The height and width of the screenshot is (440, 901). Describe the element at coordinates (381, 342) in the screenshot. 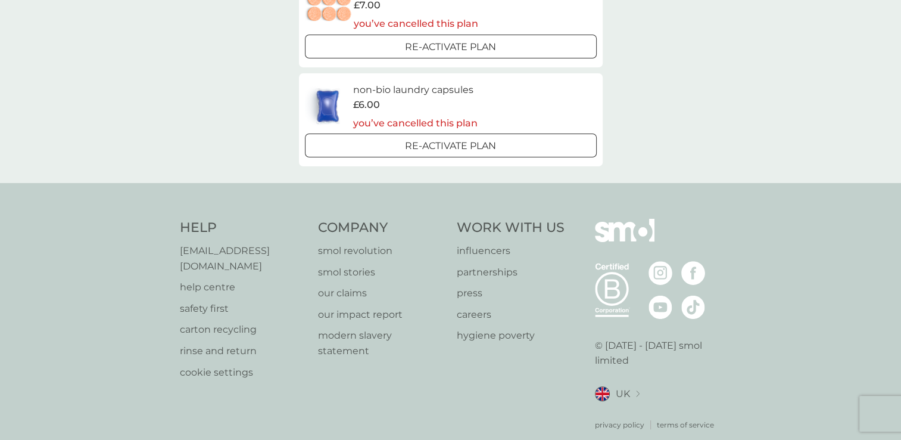

I see `a: modern slavery statement` at that location.